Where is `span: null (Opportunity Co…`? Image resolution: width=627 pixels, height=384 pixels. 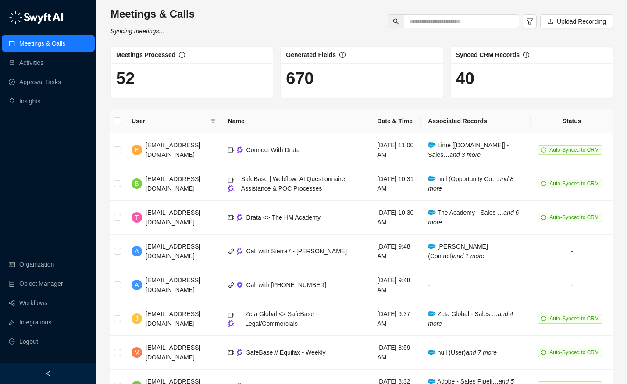 span: null (Opportunity Co… is located at coordinates (470, 184).